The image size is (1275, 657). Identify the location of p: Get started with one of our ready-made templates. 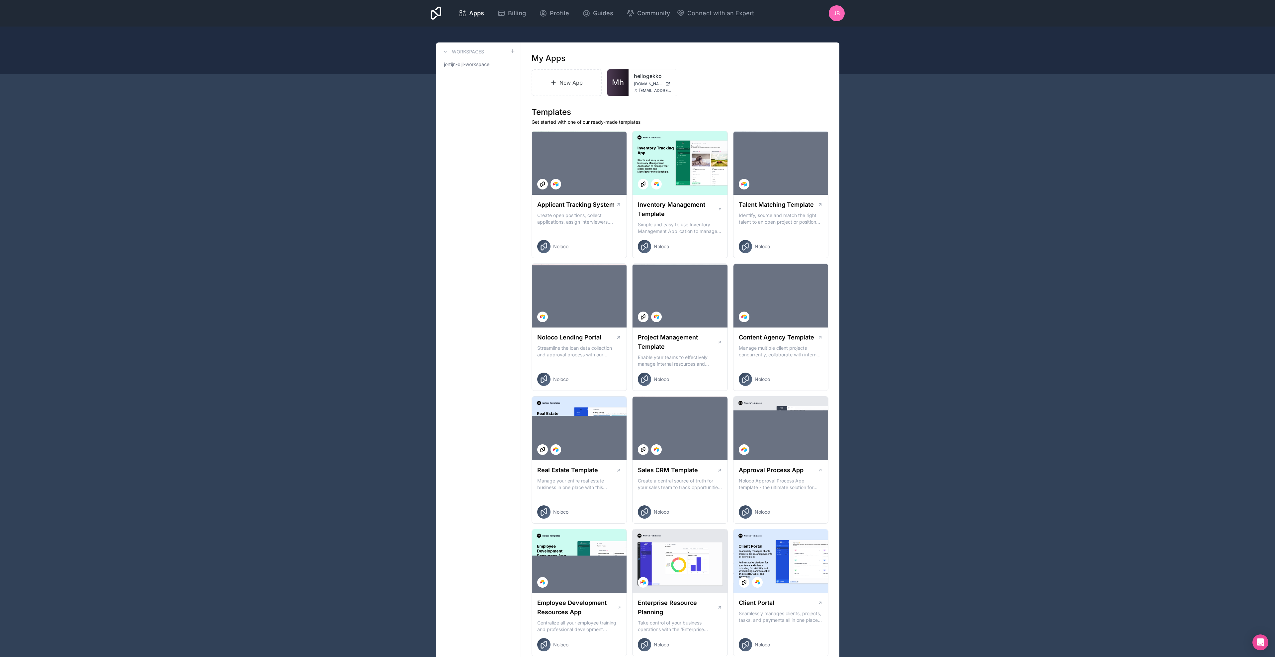
(680, 122).